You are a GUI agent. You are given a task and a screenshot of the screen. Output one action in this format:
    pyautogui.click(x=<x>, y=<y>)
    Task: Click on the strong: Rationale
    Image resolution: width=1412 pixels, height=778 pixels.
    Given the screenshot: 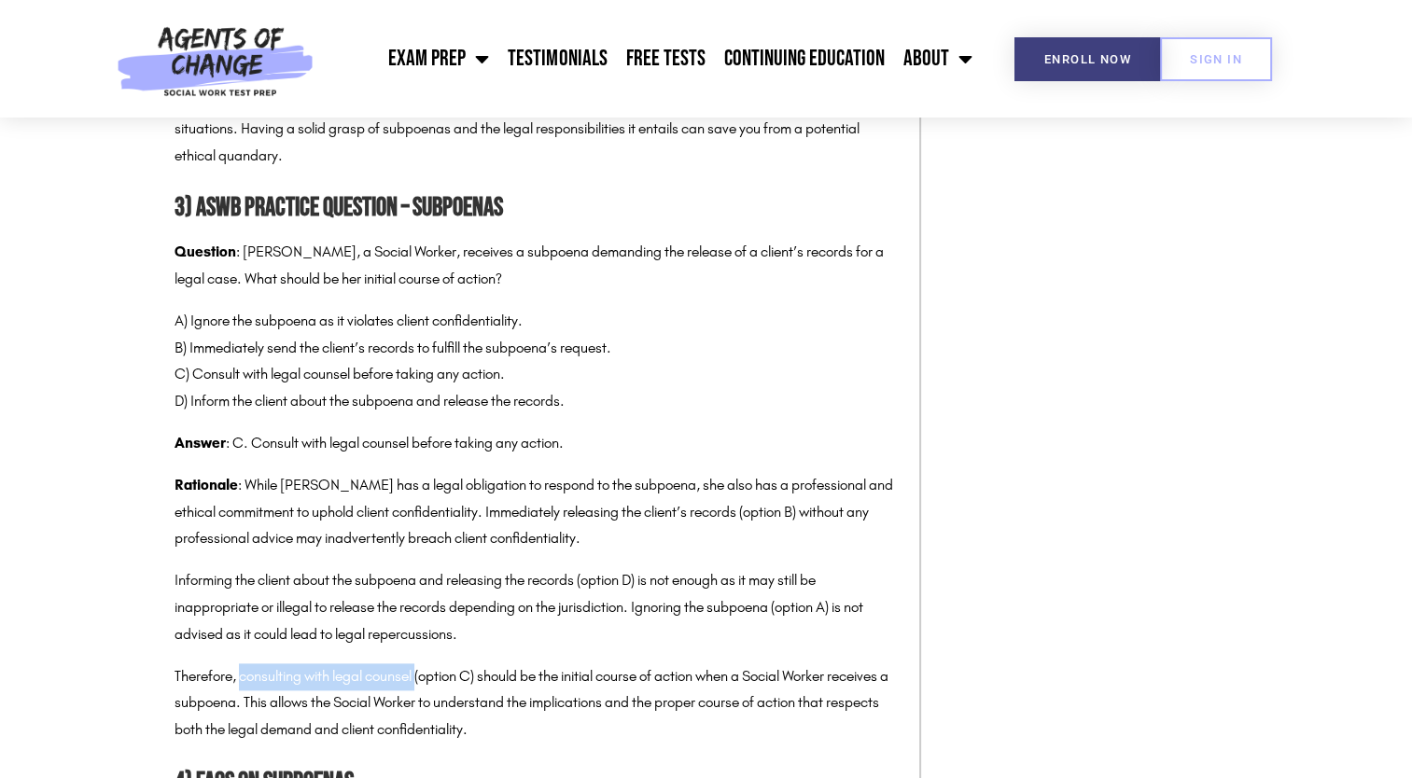 What is the action you would take?
    pyautogui.click(x=206, y=484)
    